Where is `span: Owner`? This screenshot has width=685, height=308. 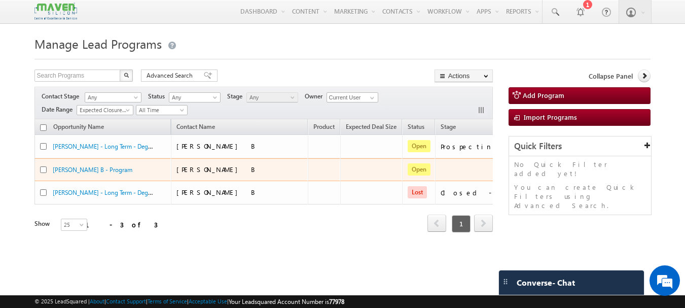
span: Owner is located at coordinates (315, 96).